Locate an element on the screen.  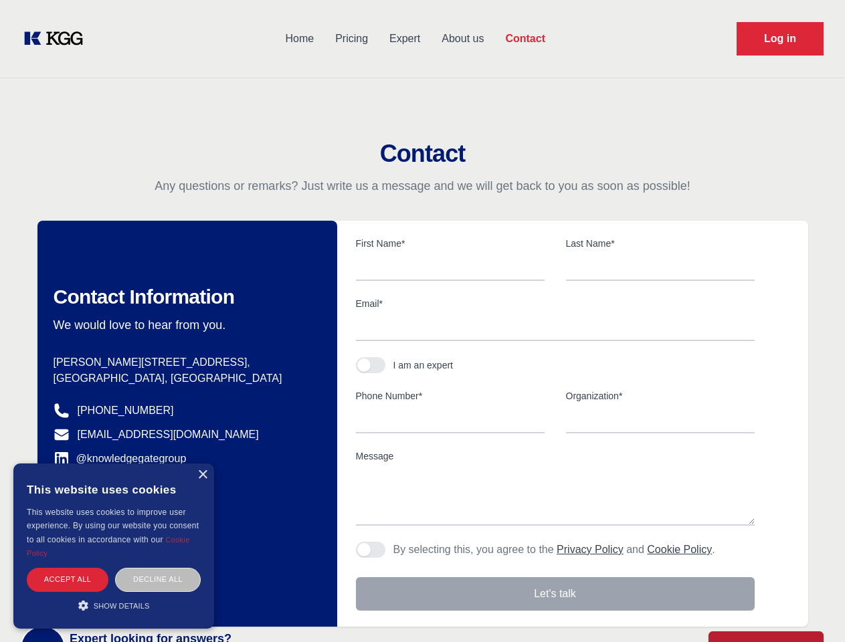
label: Last Name* is located at coordinates (660, 243).